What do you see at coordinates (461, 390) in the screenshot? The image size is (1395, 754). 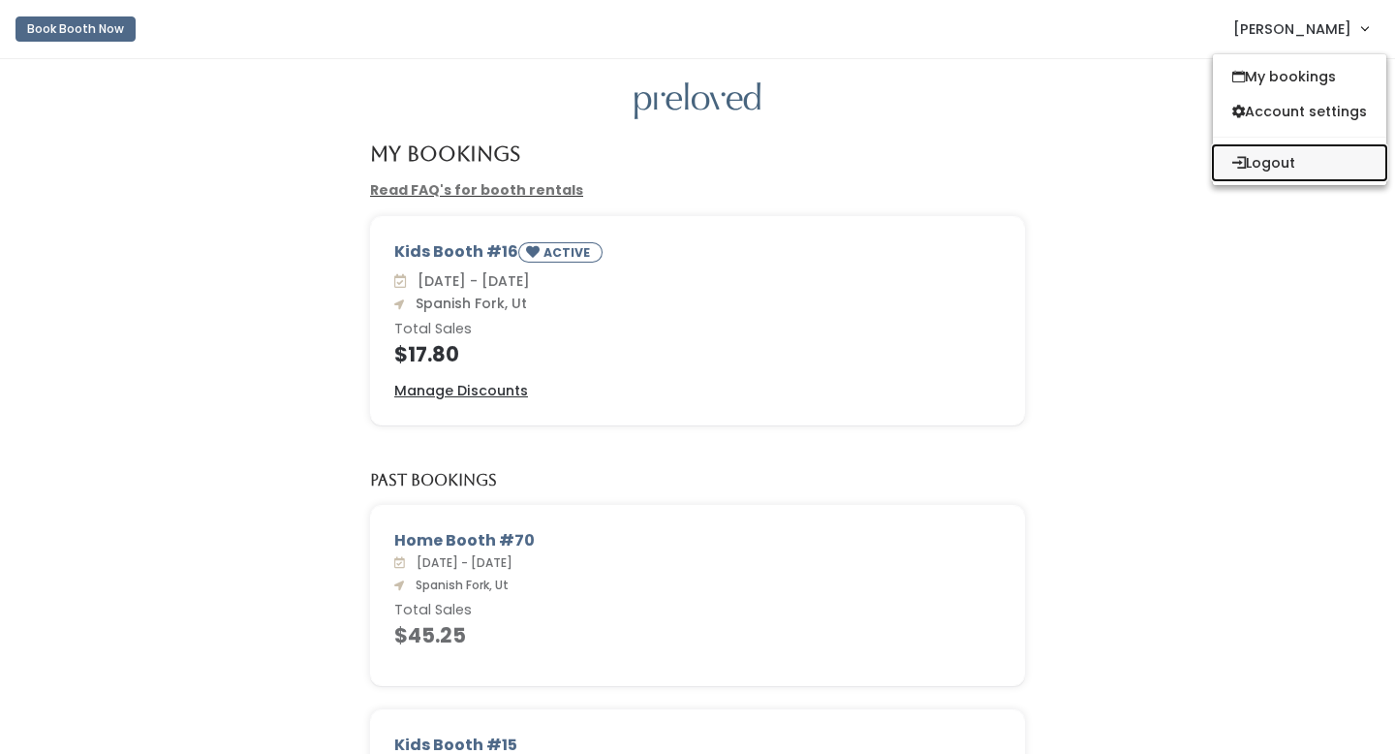 I see `u: Manage Discounts` at bounding box center [461, 390].